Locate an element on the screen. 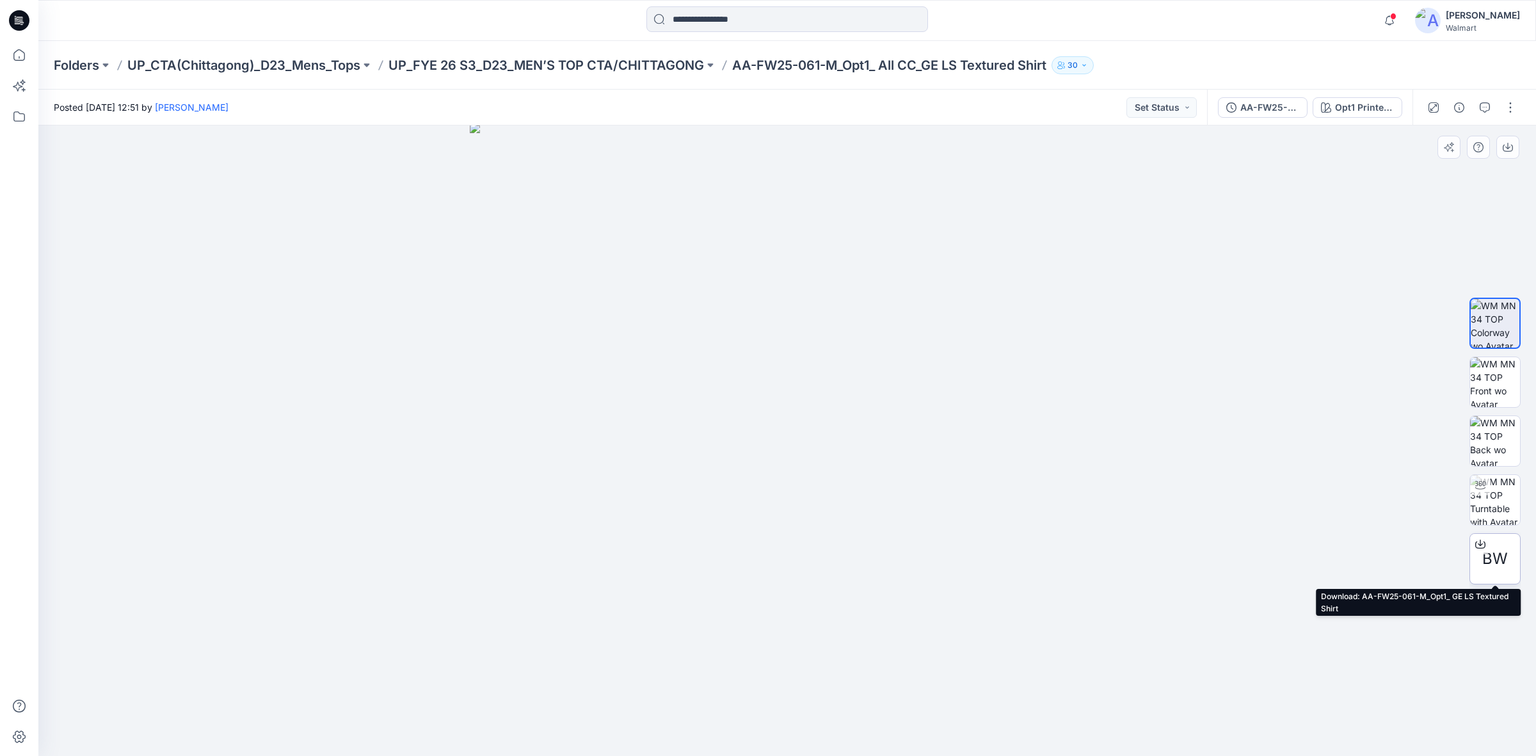 The width and height of the screenshot is (1536, 756). p: 30 is located at coordinates (1073, 65).